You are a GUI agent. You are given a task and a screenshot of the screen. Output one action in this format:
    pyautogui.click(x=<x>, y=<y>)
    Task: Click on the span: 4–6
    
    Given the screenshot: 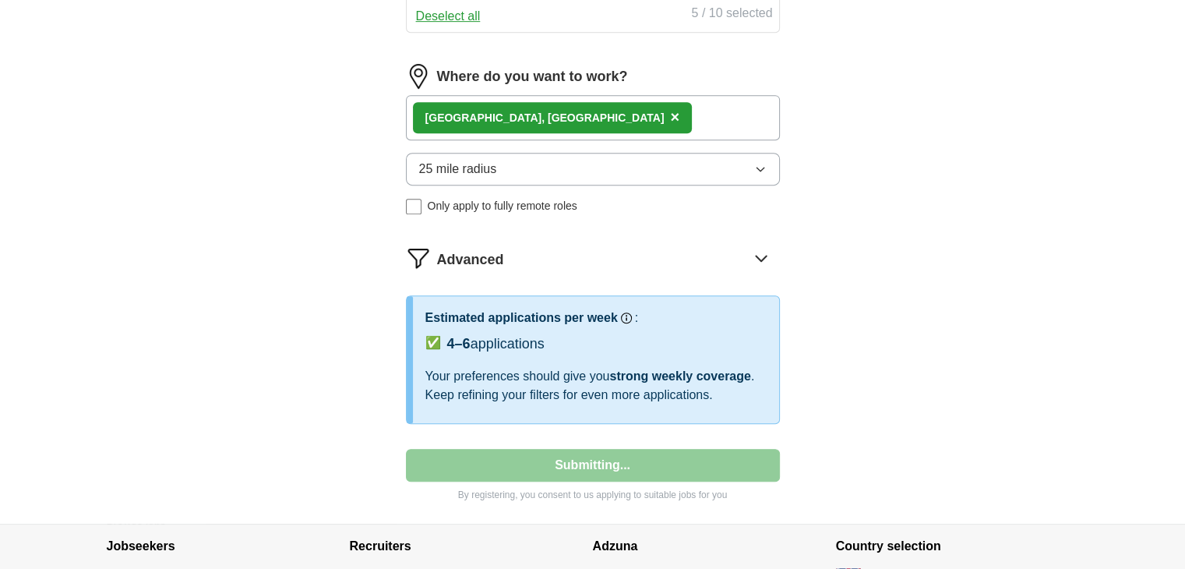 What is the action you would take?
    pyautogui.click(x=459, y=344)
    